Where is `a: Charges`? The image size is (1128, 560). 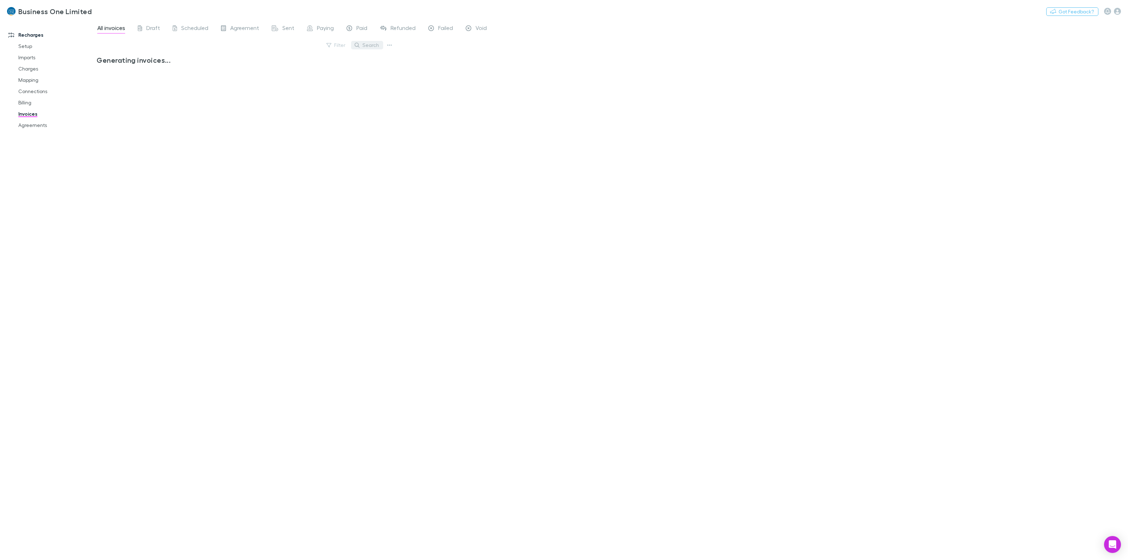
a: Charges is located at coordinates (56, 69).